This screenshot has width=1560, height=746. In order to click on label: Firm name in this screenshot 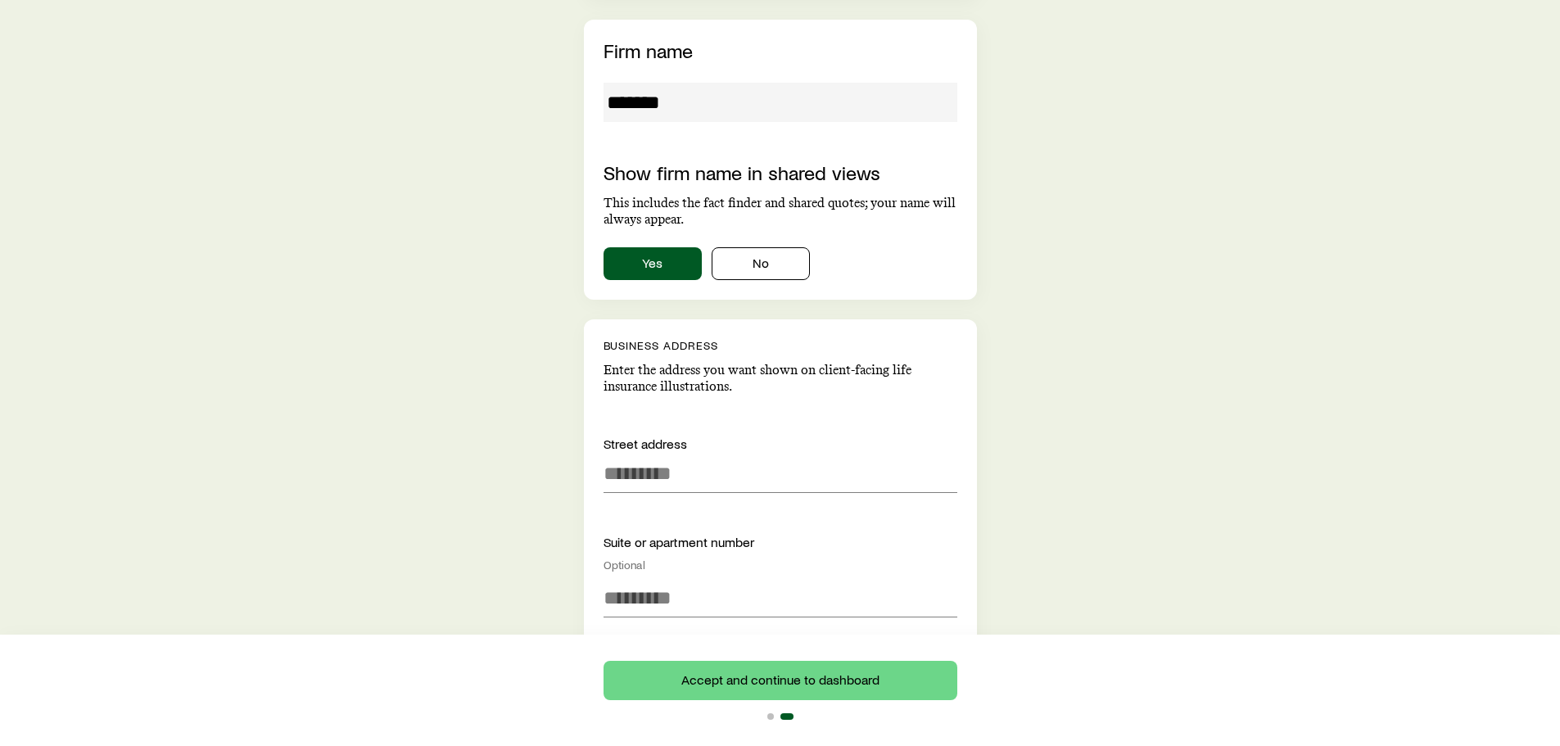, I will do `click(648, 50)`.